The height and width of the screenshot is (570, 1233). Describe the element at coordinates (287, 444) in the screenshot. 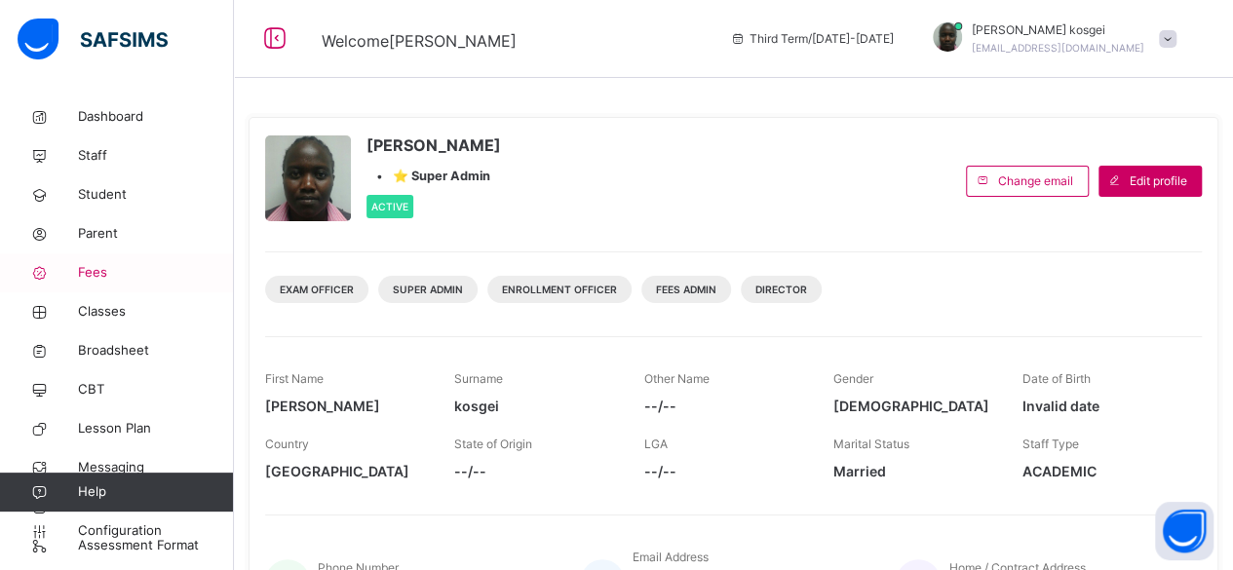

I see `span: Country` at that location.